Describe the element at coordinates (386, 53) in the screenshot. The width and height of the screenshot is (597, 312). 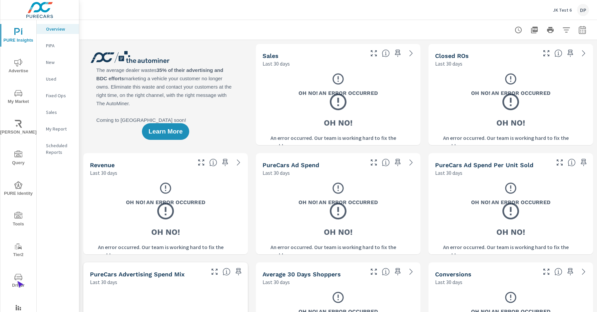
I see `span: Number of vehicles sold by the dealership over the selected date range. [Source: This data is sou...` at that location.